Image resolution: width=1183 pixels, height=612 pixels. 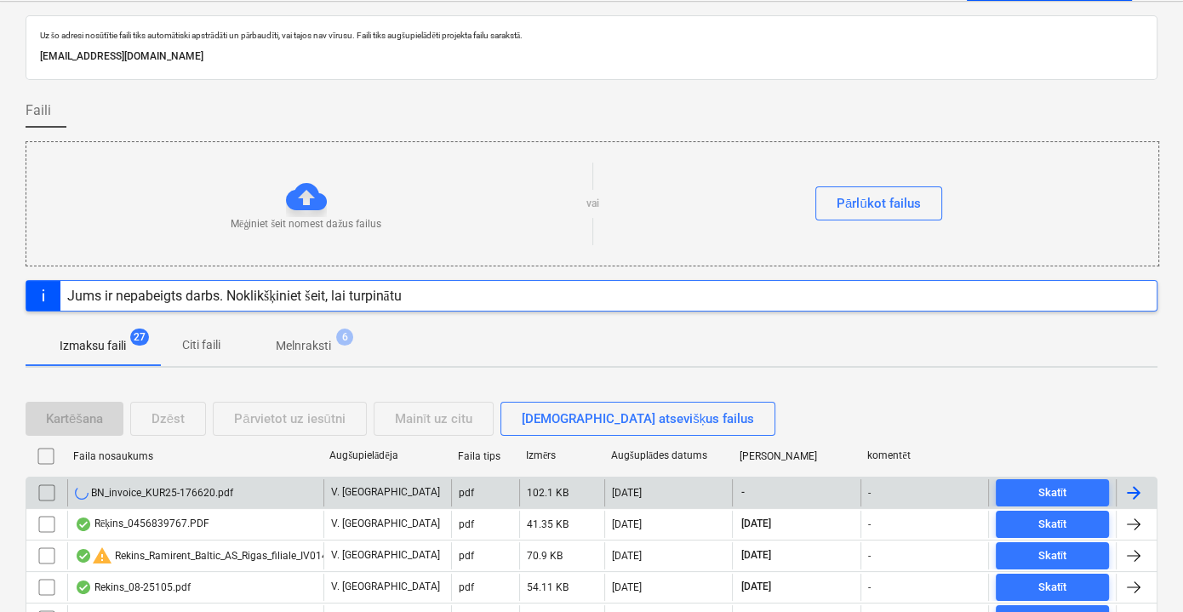 What do you see at coordinates (133, 587) in the screenshot?
I see `div: Rekins_08-25105.pdf` at bounding box center [133, 587].